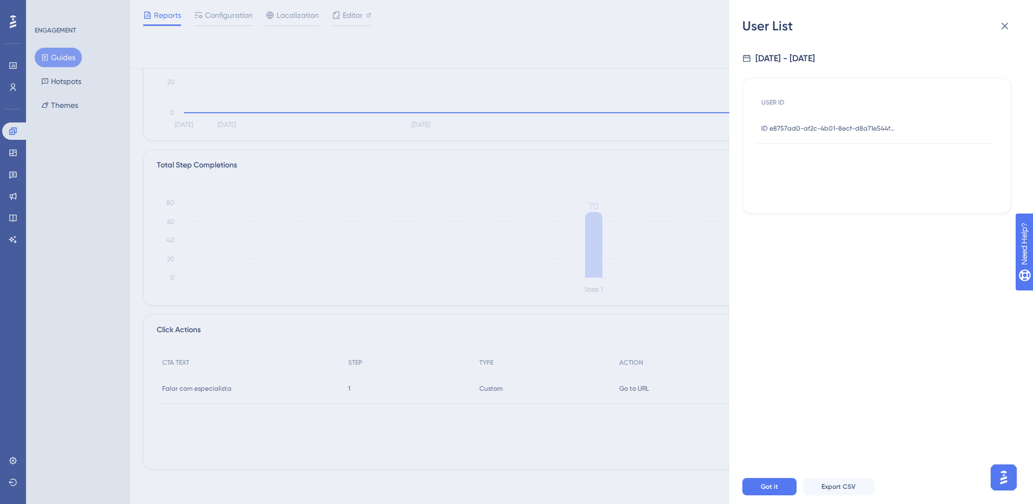  What do you see at coordinates (770, 487) in the screenshot?
I see `span: Got it` at bounding box center [770, 487].